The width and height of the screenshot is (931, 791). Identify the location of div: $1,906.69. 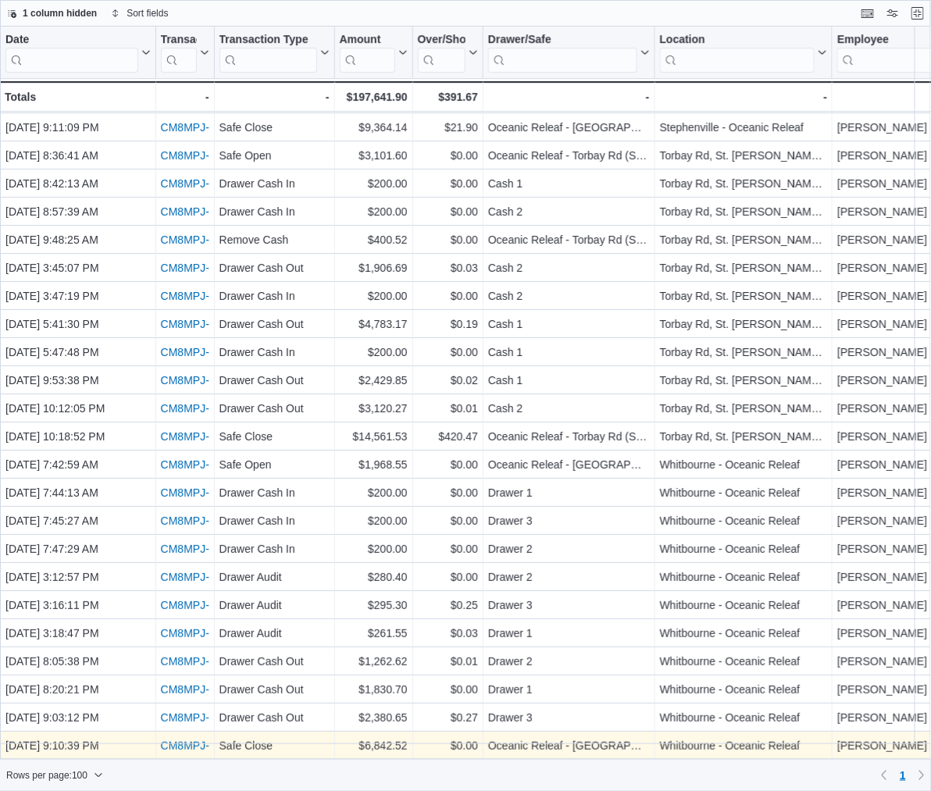
(373, 268).